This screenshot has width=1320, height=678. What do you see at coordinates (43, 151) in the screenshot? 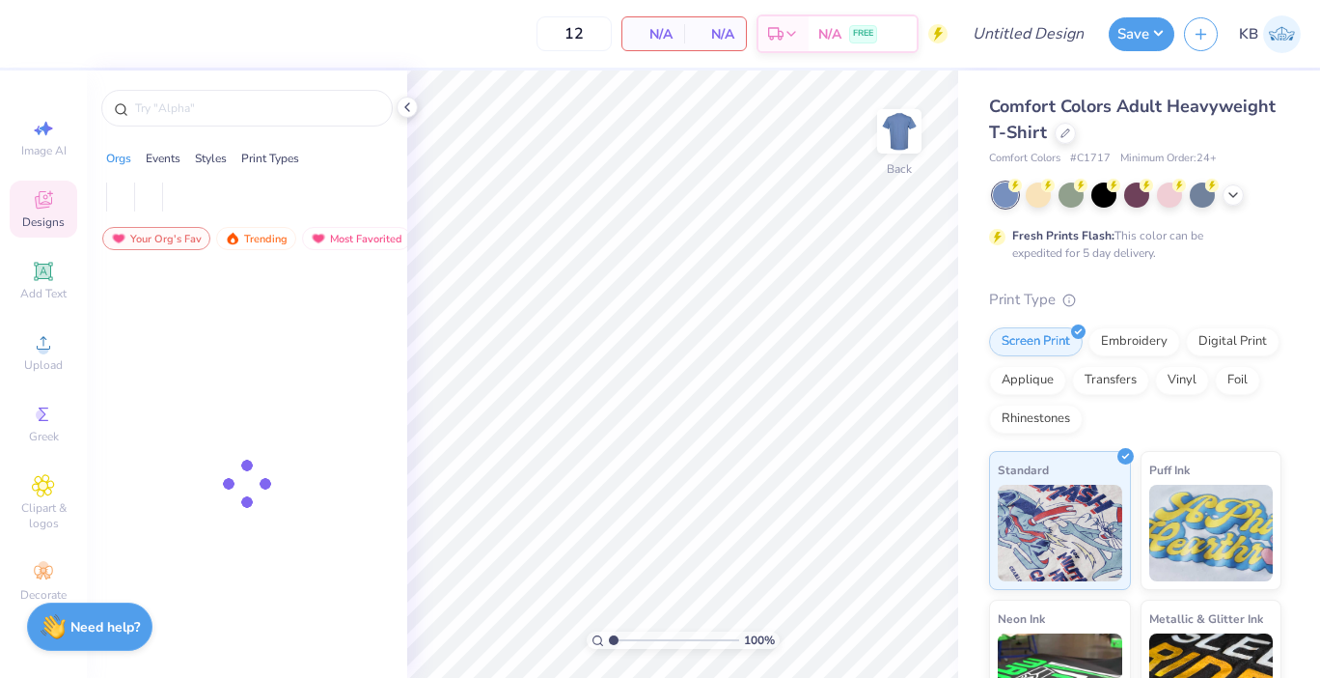
I see `span: Image AI` at bounding box center [43, 151].